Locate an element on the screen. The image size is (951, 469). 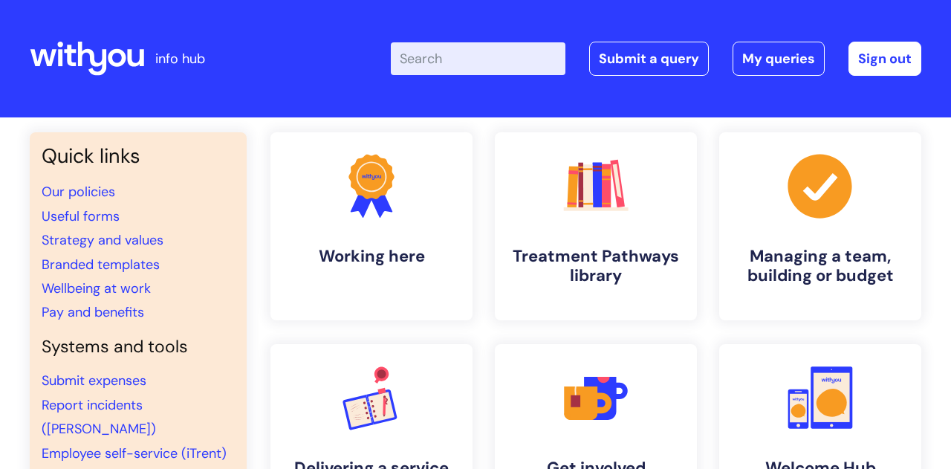
h4: Working here is located at coordinates (372, 256).